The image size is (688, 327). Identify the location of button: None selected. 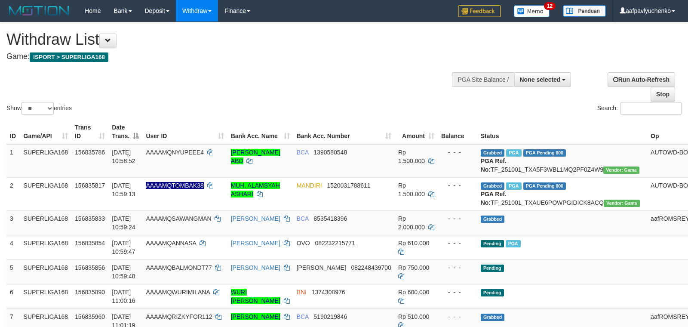
(543, 80).